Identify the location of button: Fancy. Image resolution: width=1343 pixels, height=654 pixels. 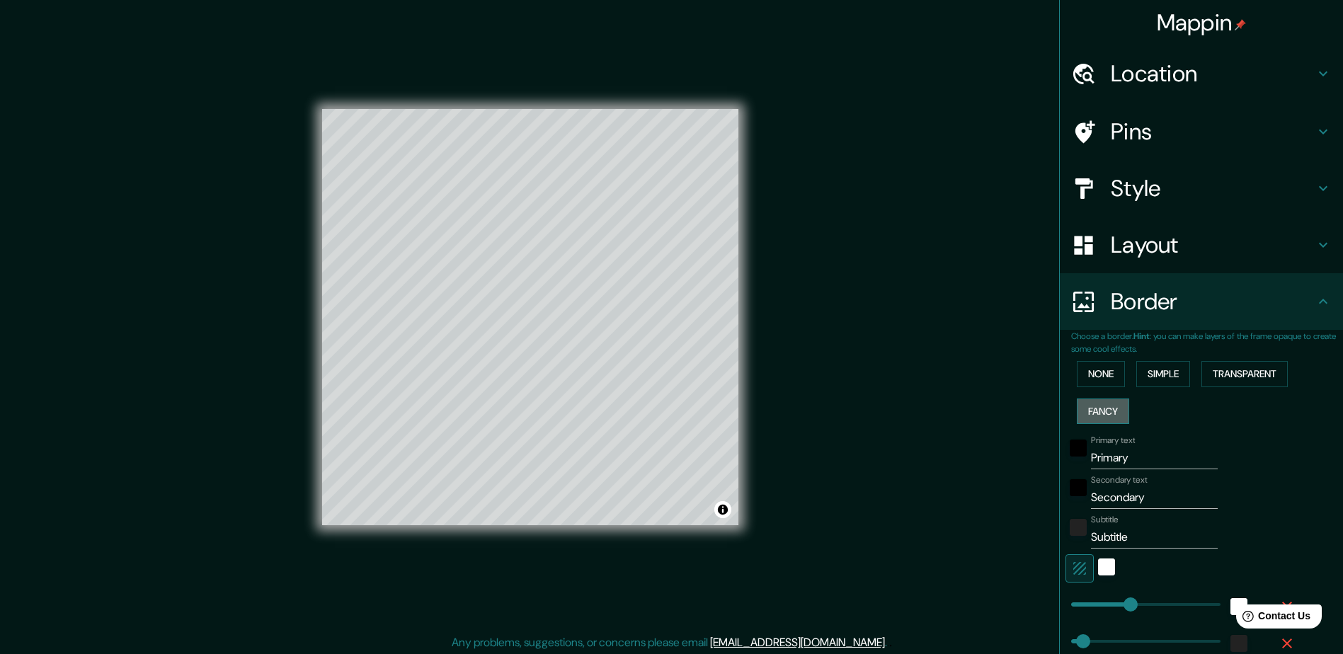
(1103, 411).